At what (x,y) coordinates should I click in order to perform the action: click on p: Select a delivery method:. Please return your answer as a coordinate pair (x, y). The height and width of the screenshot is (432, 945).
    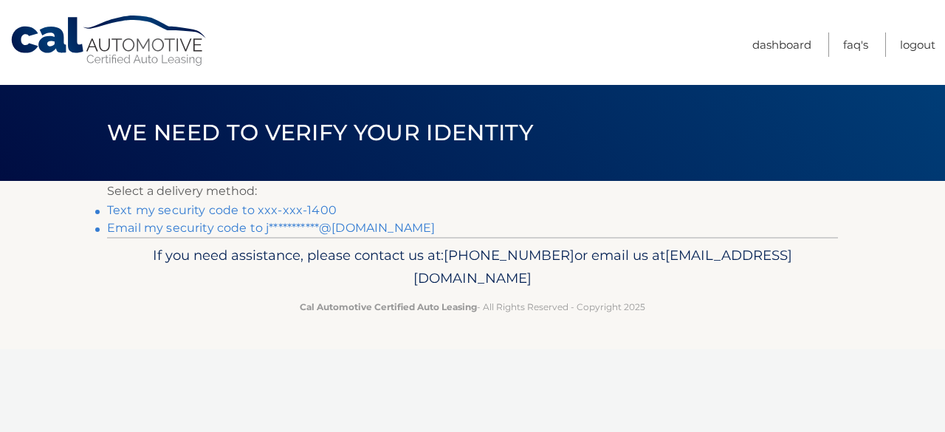
    Looking at the image, I should click on (472, 191).